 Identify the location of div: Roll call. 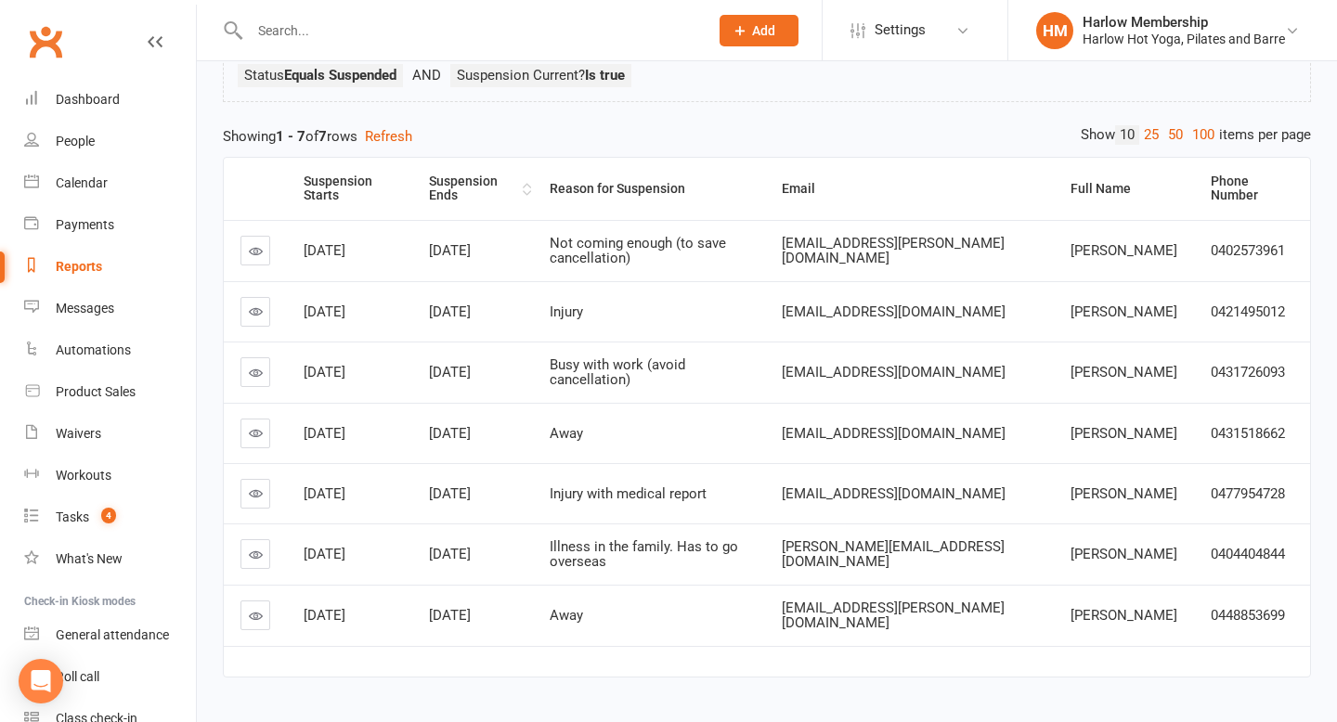
(77, 677).